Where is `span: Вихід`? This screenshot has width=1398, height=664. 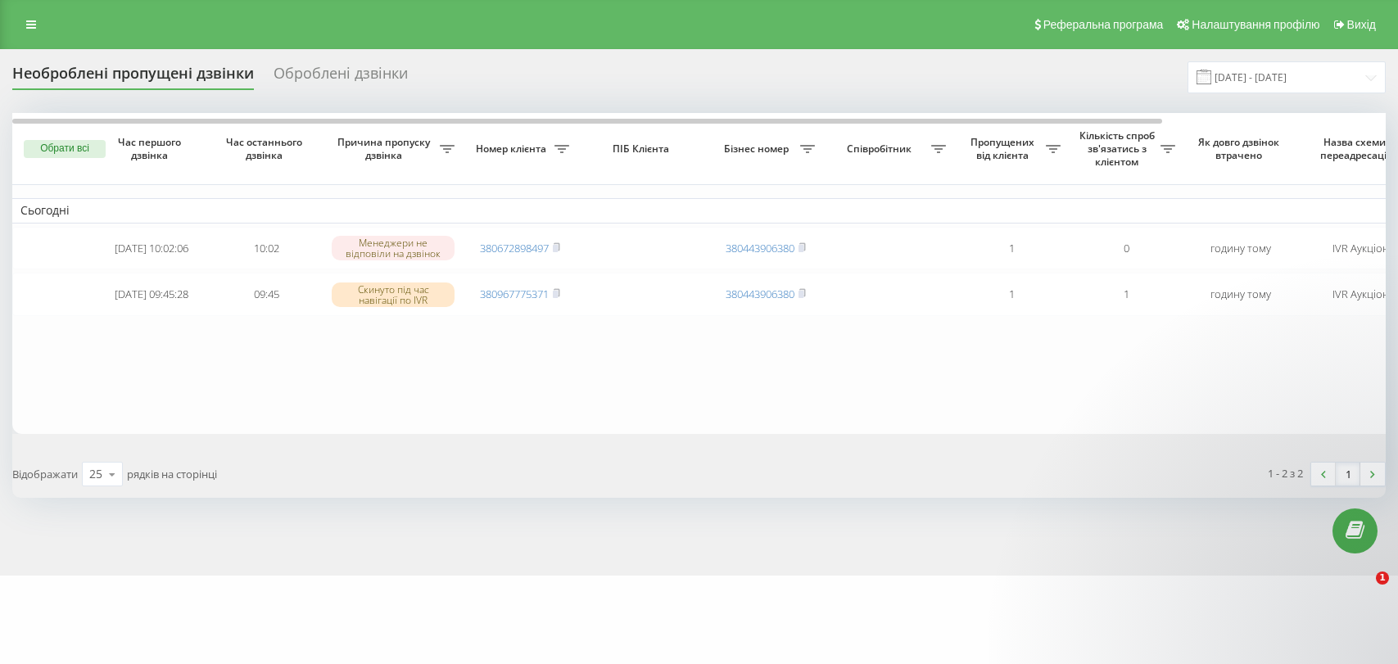 span: Вихід is located at coordinates (1361, 25).